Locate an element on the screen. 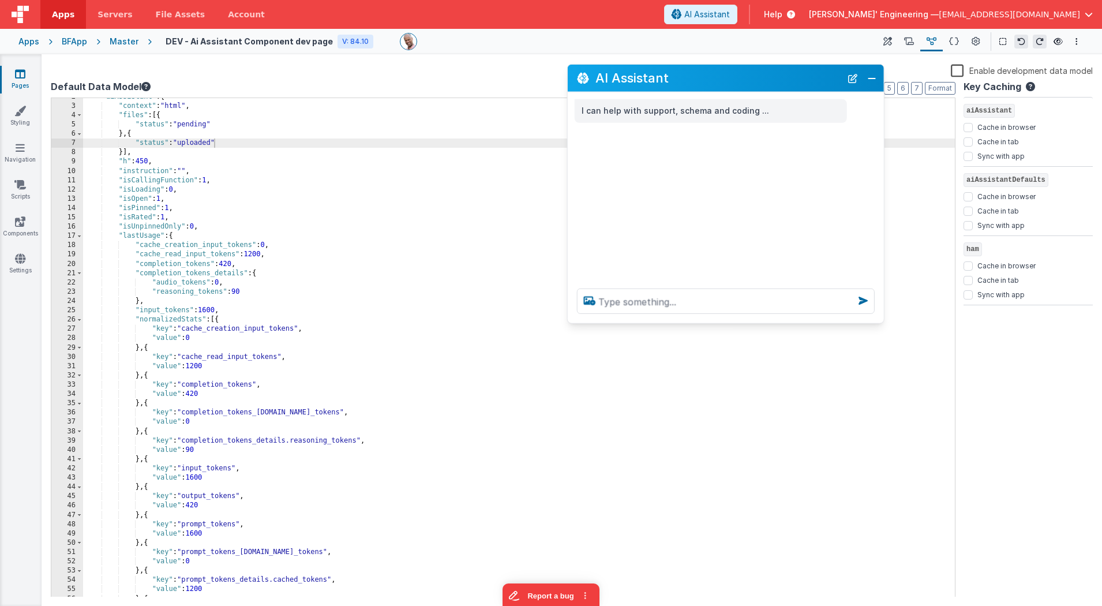 This screenshot has width=1102, height=606. span: aiAssistantDefaults is located at coordinates (1005, 180).